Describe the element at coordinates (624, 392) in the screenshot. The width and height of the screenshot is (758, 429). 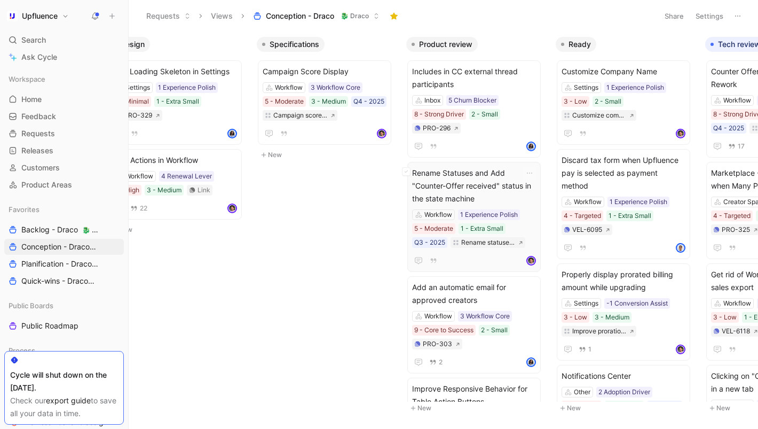
I see `div: 2 Adoption Driver` at that location.